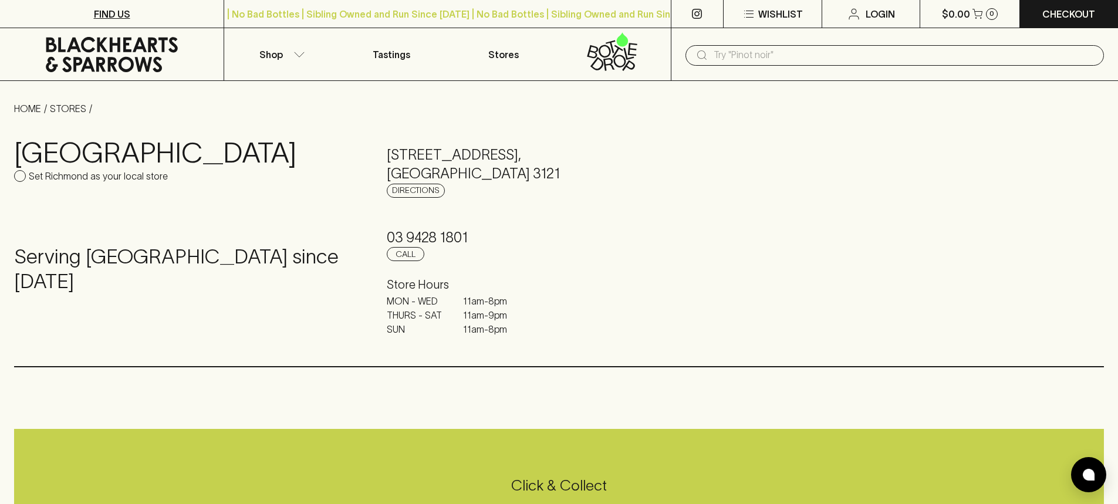 Image resolution: width=1118 pixels, height=504 pixels. I want to click on p: FIND US, so click(112, 14).